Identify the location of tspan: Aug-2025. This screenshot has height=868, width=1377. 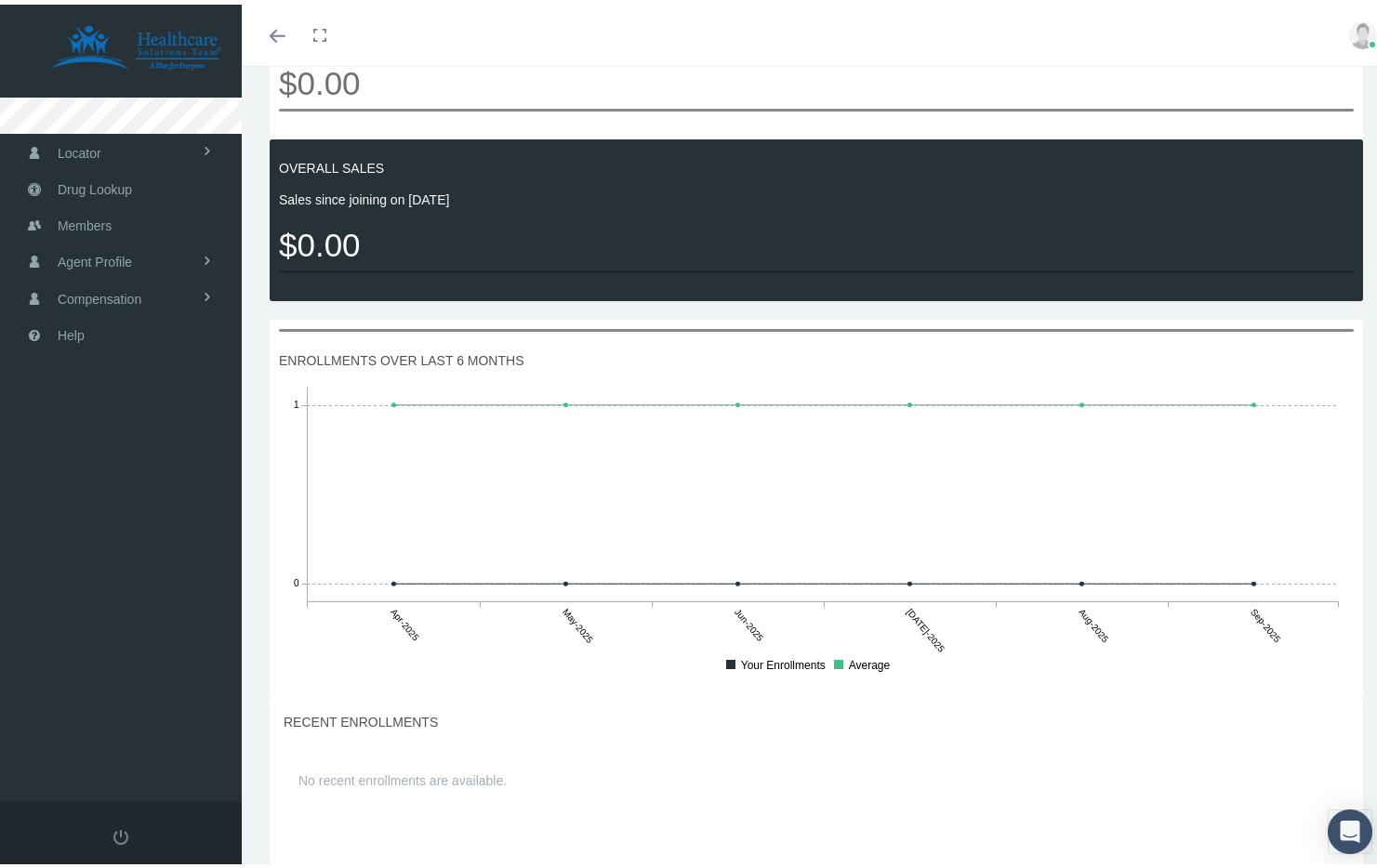
(1093, 621).